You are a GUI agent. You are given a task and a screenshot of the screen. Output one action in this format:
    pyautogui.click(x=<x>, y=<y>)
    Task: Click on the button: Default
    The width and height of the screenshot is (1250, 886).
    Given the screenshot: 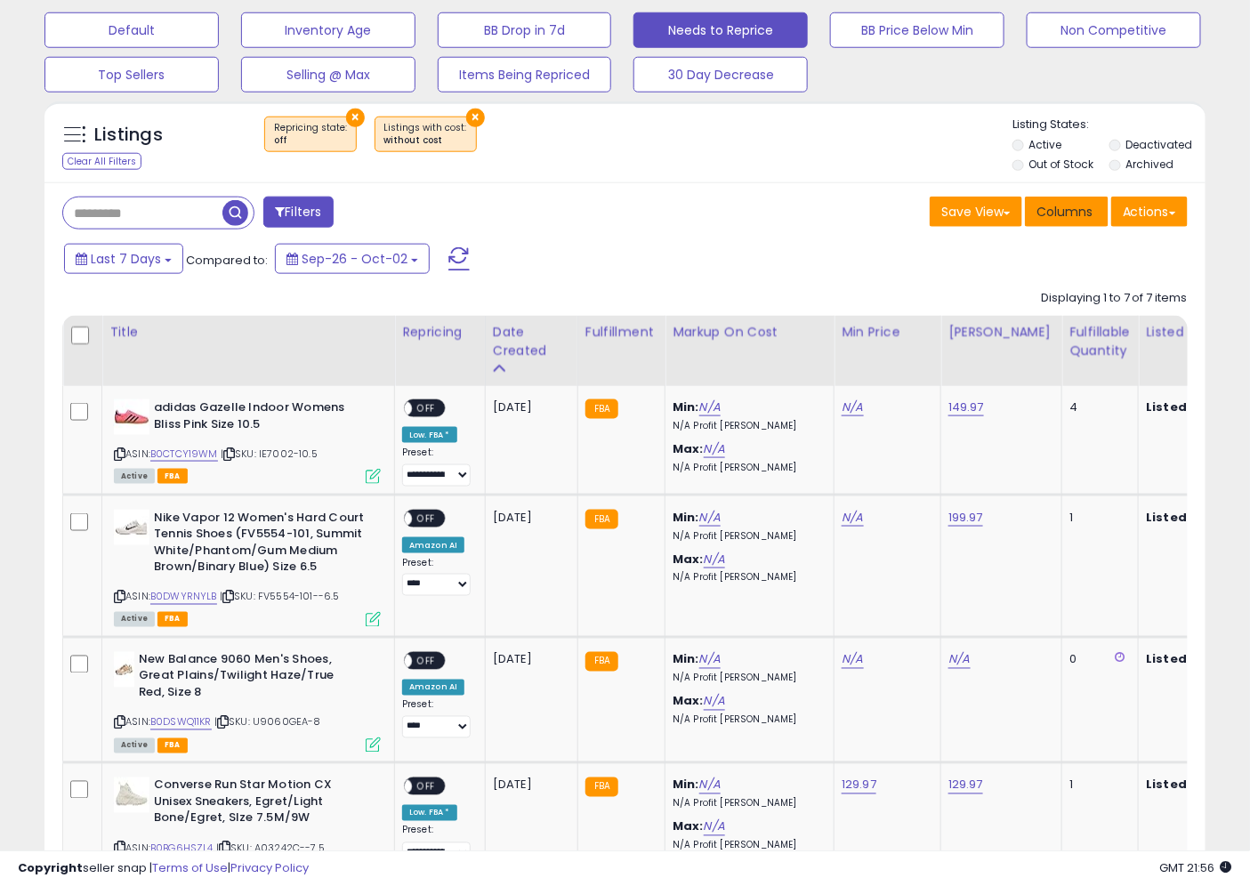 What is the action you would take?
    pyautogui.click(x=132, y=30)
    